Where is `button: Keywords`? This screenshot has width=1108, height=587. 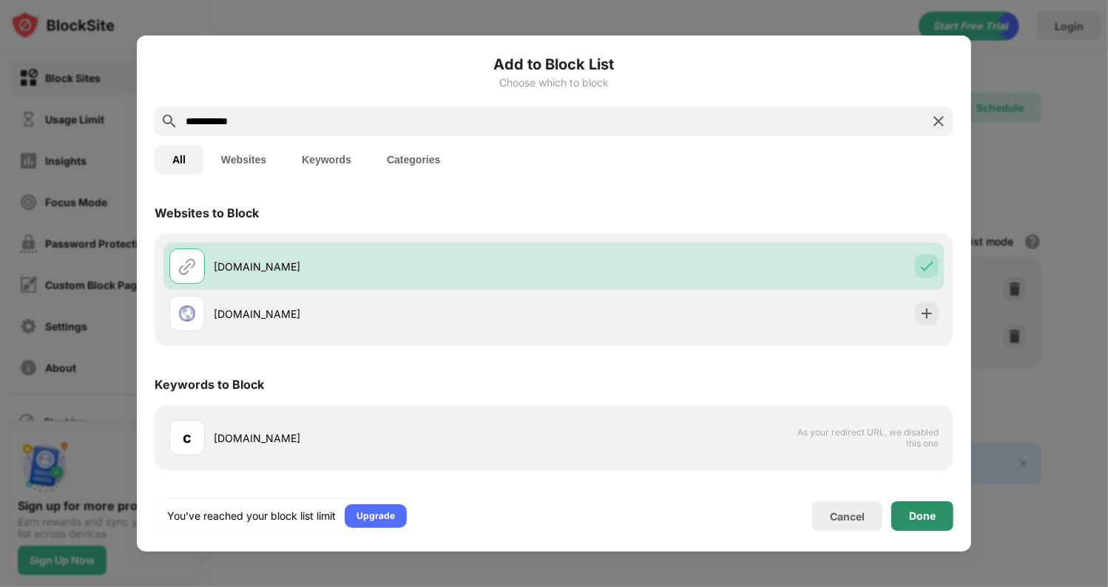 button: Keywords is located at coordinates (326, 160).